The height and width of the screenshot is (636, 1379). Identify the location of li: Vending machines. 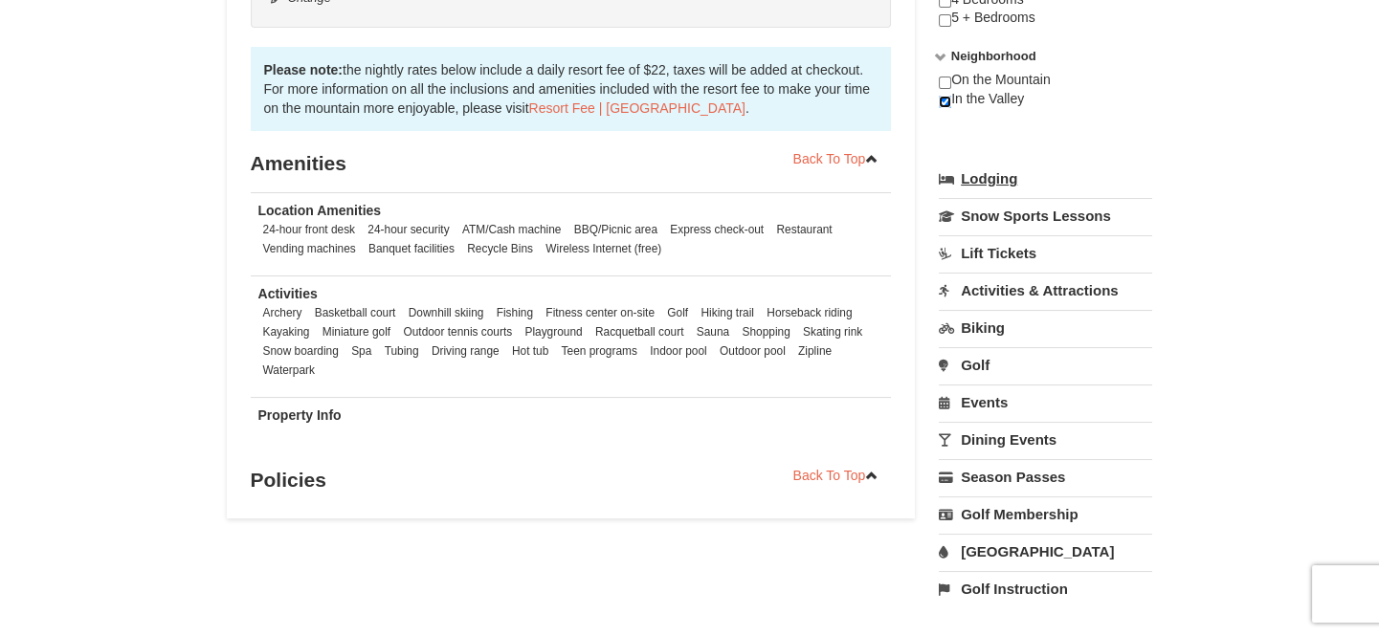
(309, 249).